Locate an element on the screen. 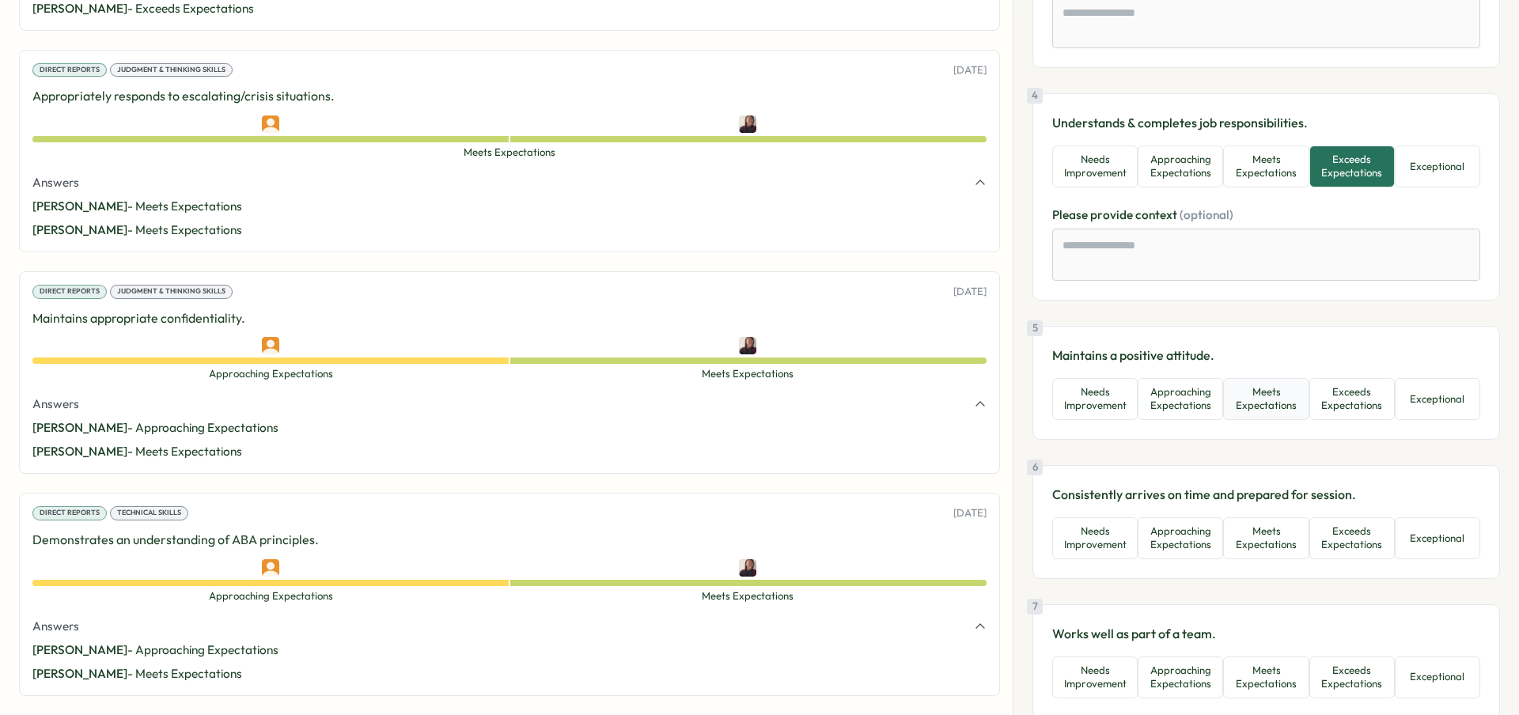 This screenshot has height=715, width=1519. div: Technical Skills is located at coordinates (149, 514).